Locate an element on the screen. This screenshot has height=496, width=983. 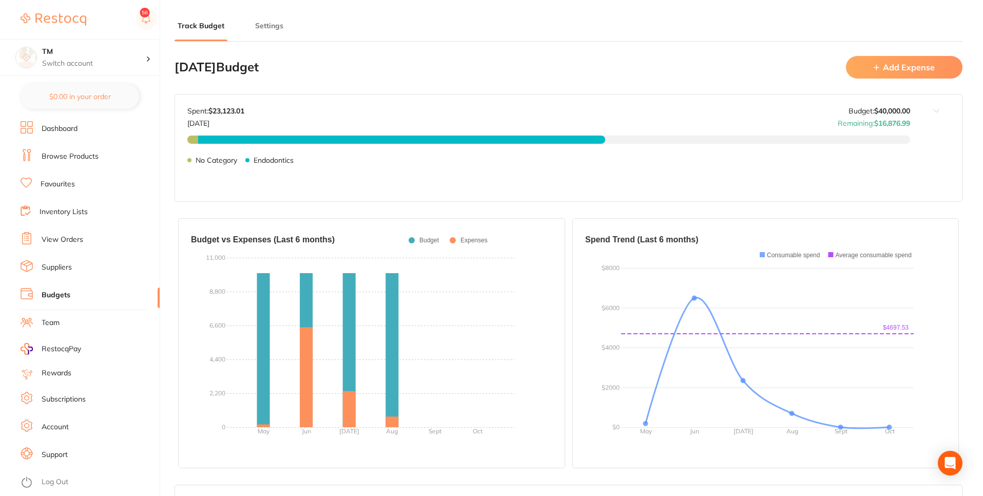
text: $0 is located at coordinates (616, 427).